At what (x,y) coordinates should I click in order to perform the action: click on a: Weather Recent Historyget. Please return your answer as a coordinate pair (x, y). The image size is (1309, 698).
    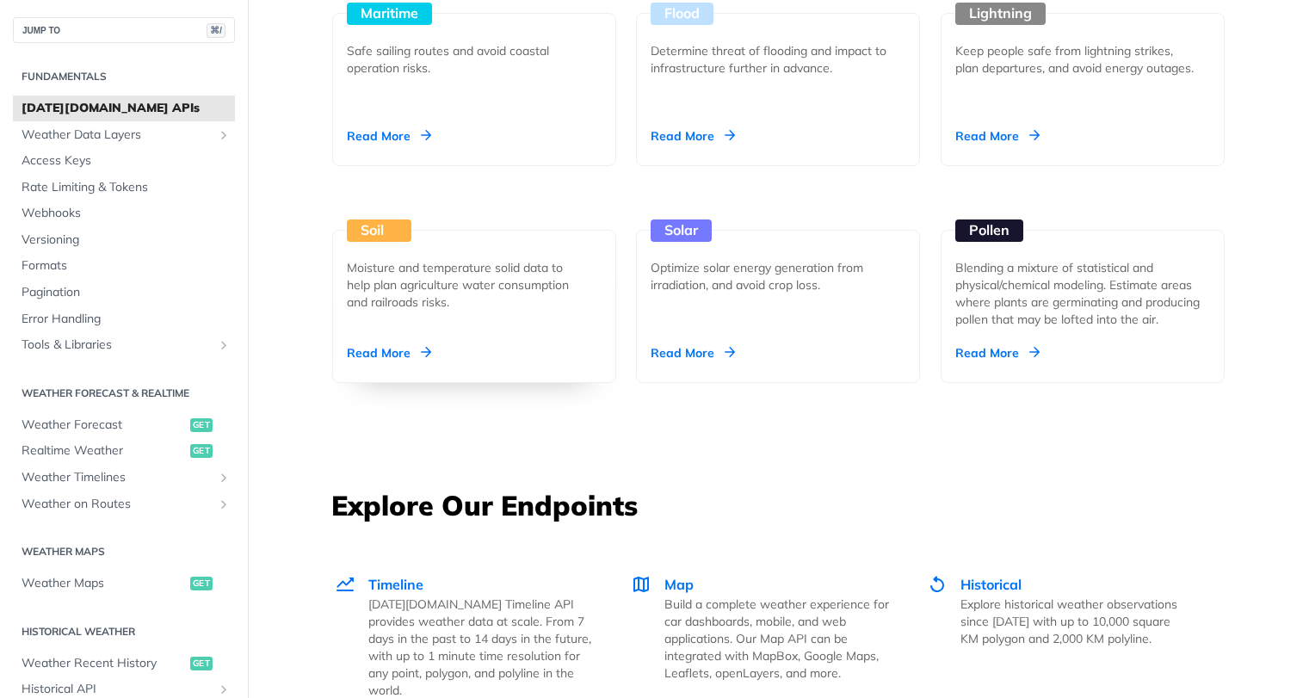
    Looking at the image, I should click on (124, 664).